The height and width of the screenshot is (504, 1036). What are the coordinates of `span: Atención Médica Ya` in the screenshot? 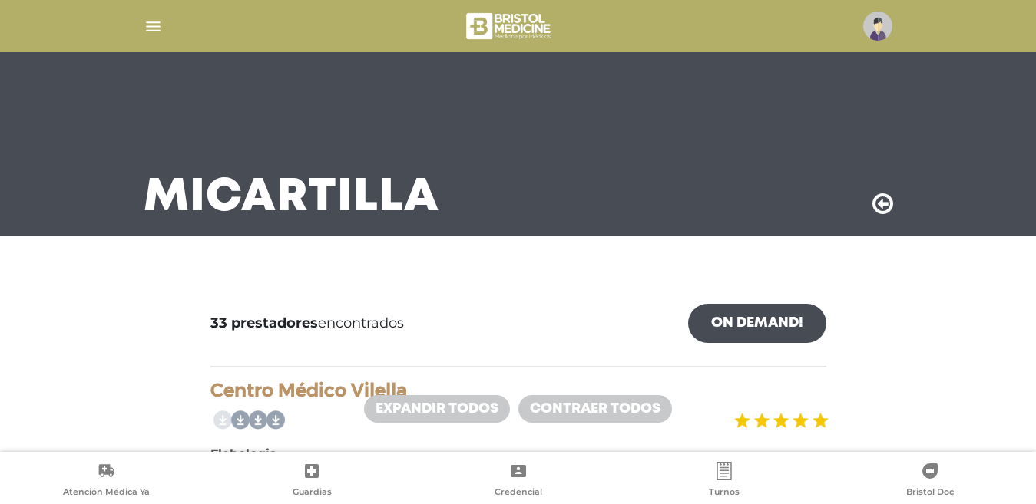 It's located at (106, 494).